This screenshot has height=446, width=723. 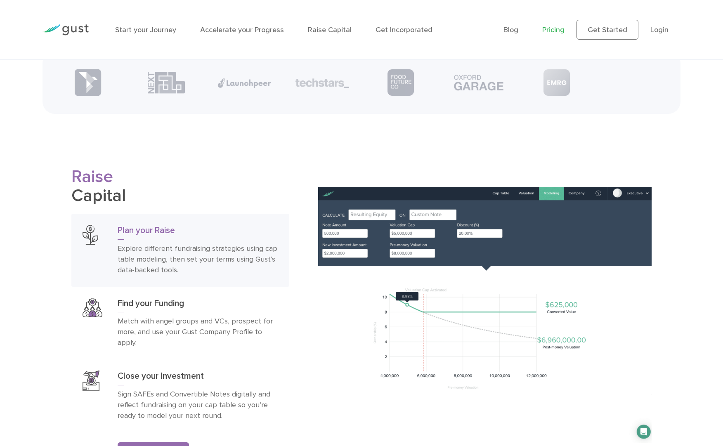 What do you see at coordinates (180, 396) in the screenshot?
I see `a: Close Your InvestmentClose your InvestmentSign SAFEs and Convertible Notes digitally and reflect ...` at bounding box center [180, 396].